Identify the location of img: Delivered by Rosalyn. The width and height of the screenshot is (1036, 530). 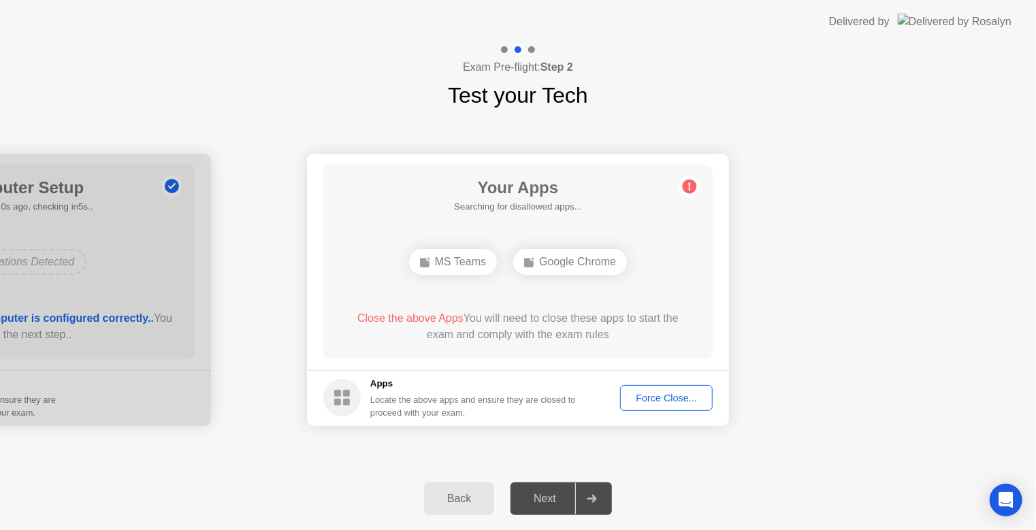
(954, 21).